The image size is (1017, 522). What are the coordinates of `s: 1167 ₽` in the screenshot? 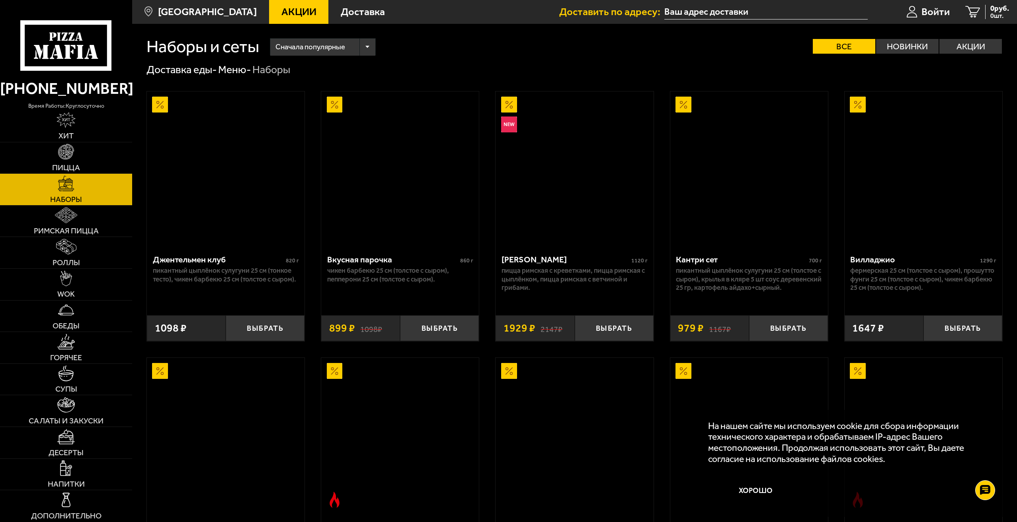 It's located at (719, 328).